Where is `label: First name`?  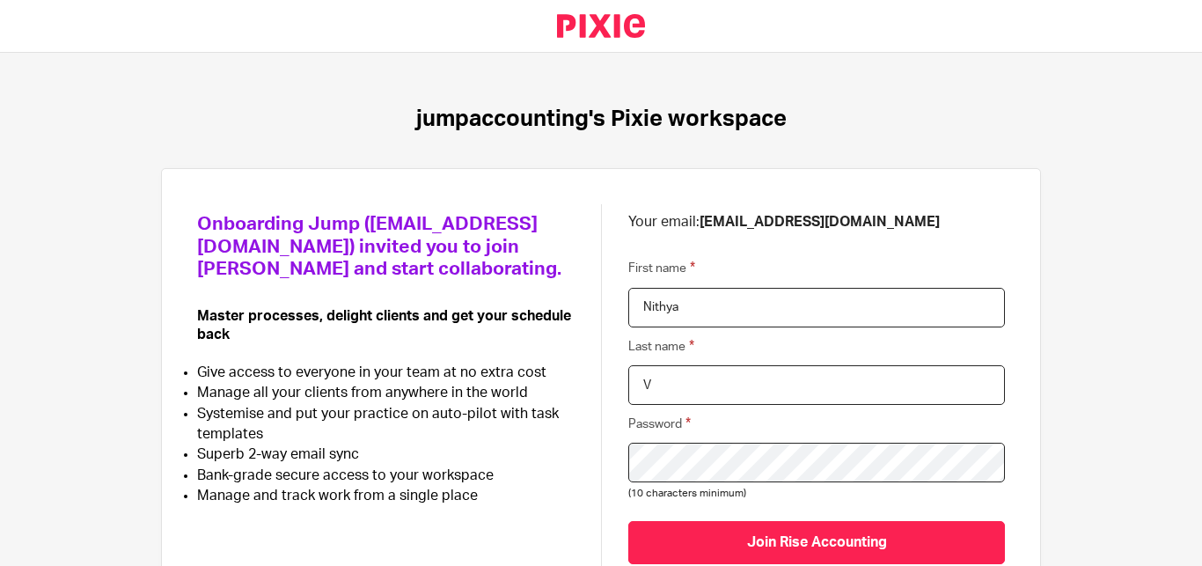 label: First name is located at coordinates (662, 267).